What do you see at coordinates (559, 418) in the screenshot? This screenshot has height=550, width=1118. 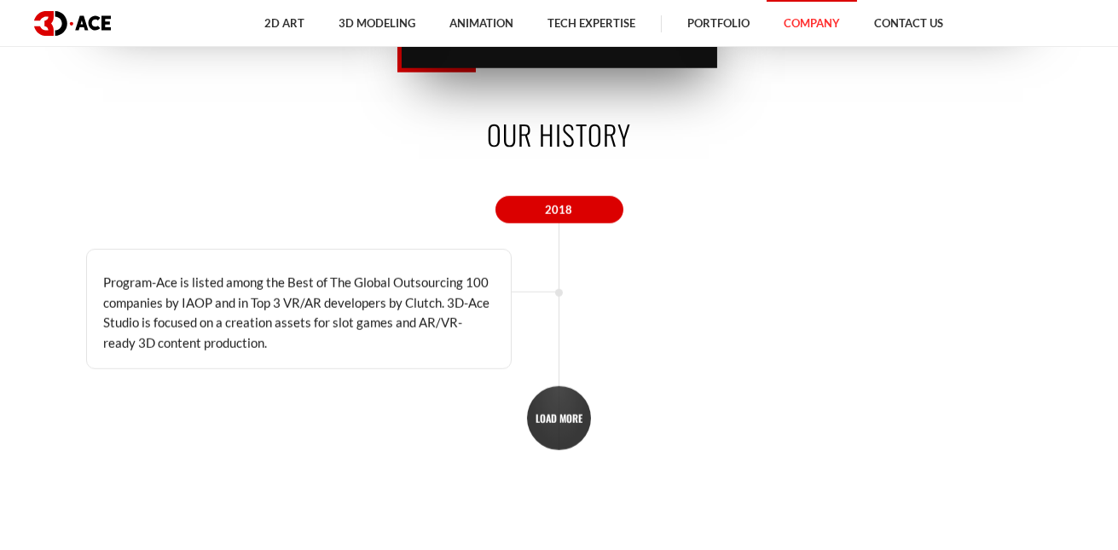 I see `span: LOAD MORE` at bounding box center [559, 418].